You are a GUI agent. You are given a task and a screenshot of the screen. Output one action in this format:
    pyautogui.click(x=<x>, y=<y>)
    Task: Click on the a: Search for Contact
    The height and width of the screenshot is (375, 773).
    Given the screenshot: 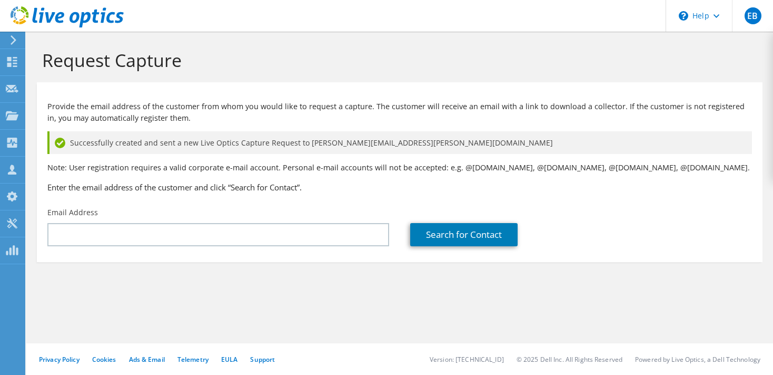 What is the action you would take?
    pyautogui.click(x=464, y=234)
    